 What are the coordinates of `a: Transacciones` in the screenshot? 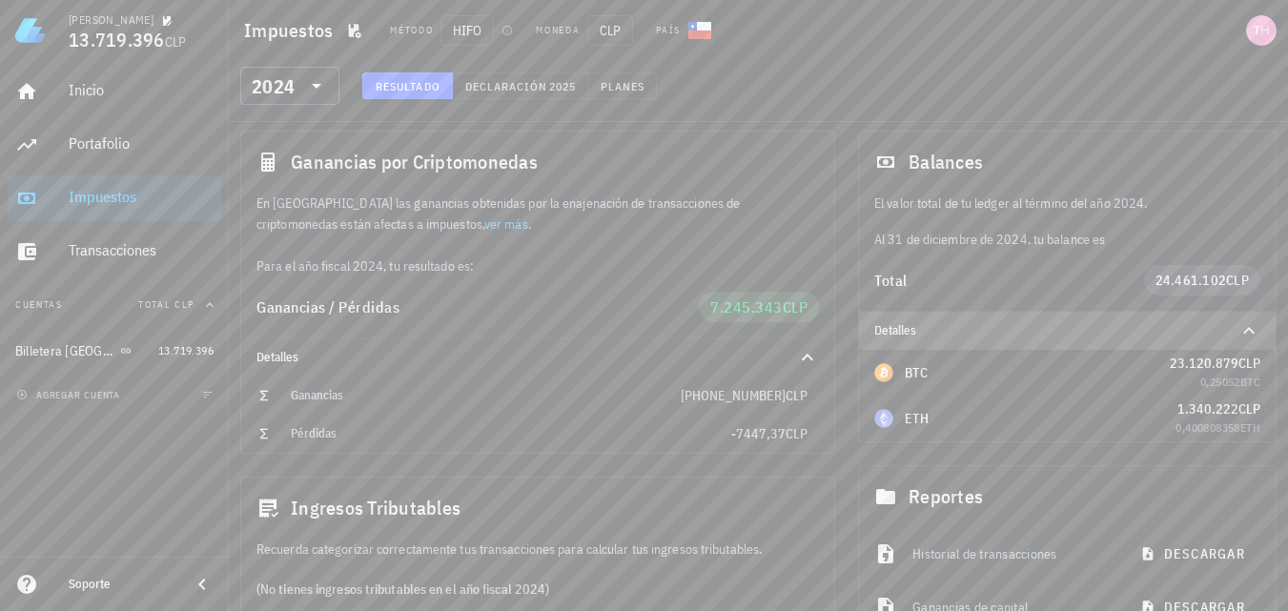 It's located at (114, 252).